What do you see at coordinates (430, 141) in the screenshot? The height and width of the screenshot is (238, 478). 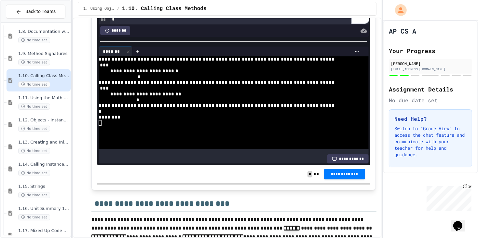 I see `p: Switch to "Grade View" to access the chat feature and communicate with your teacher for help and ...` at bounding box center [430, 141].